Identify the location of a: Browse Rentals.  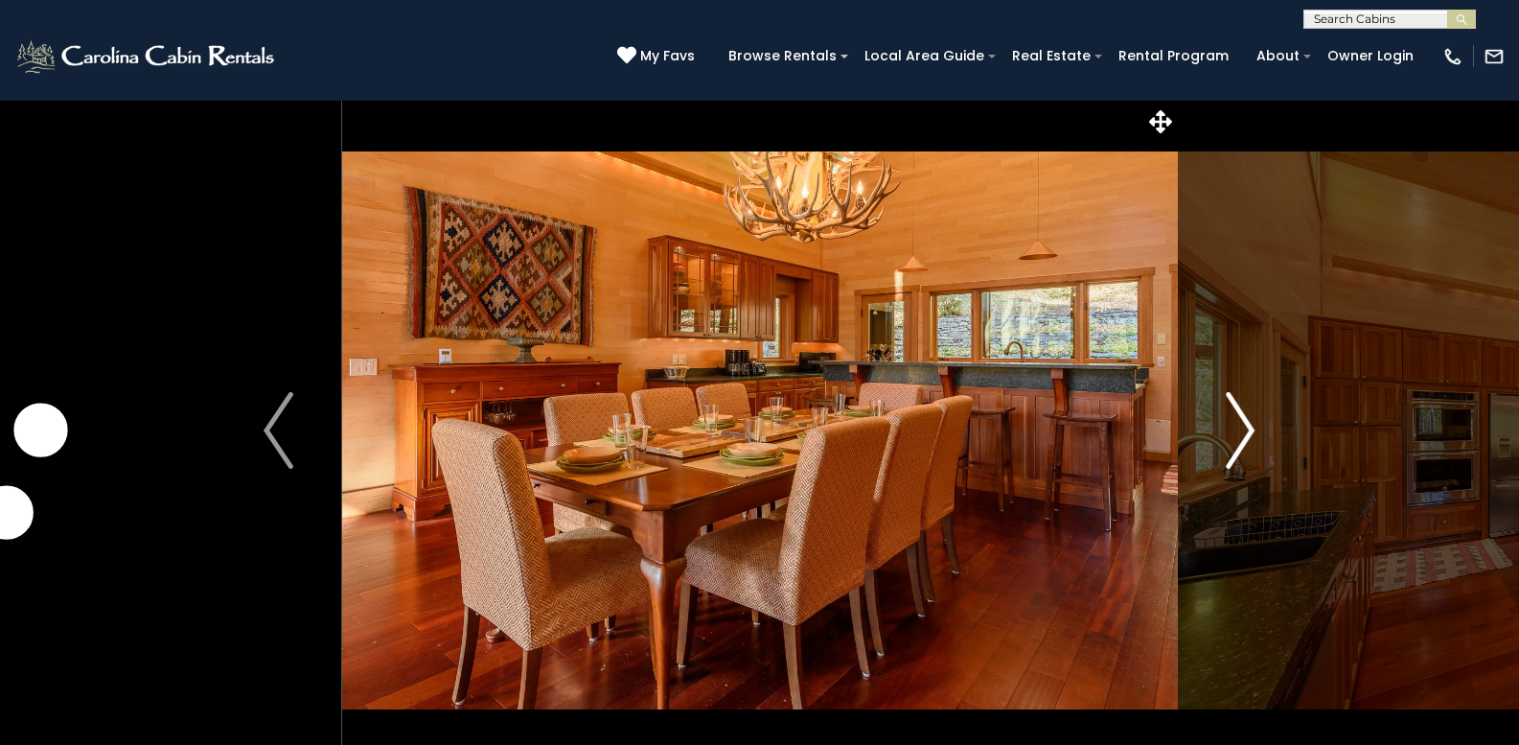
(782, 56).